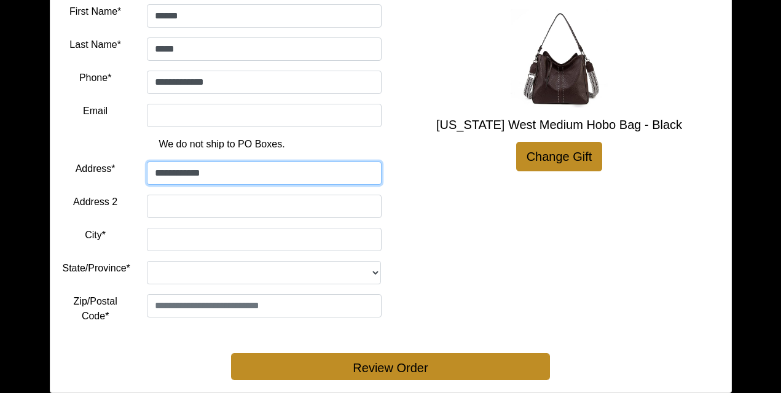 This screenshot has width=781, height=393. What do you see at coordinates (95, 111) in the screenshot?
I see `label: Email` at bounding box center [95, 111].